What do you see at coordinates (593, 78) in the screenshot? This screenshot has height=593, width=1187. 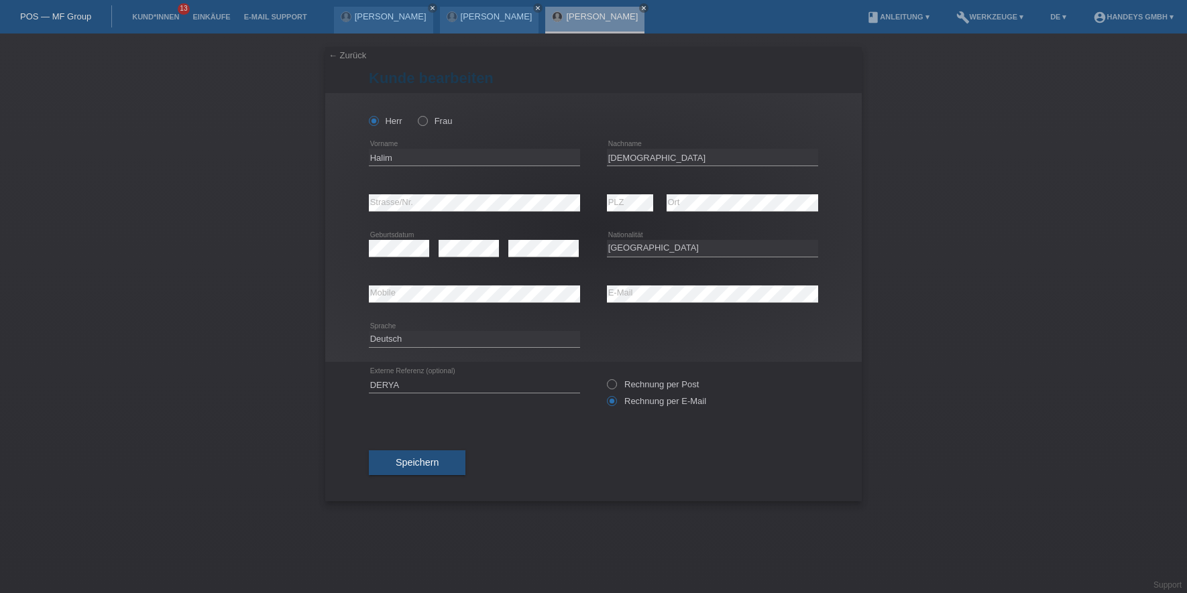 I see `h1: Kunde bearbeiten` at bounding box center [593, 78].